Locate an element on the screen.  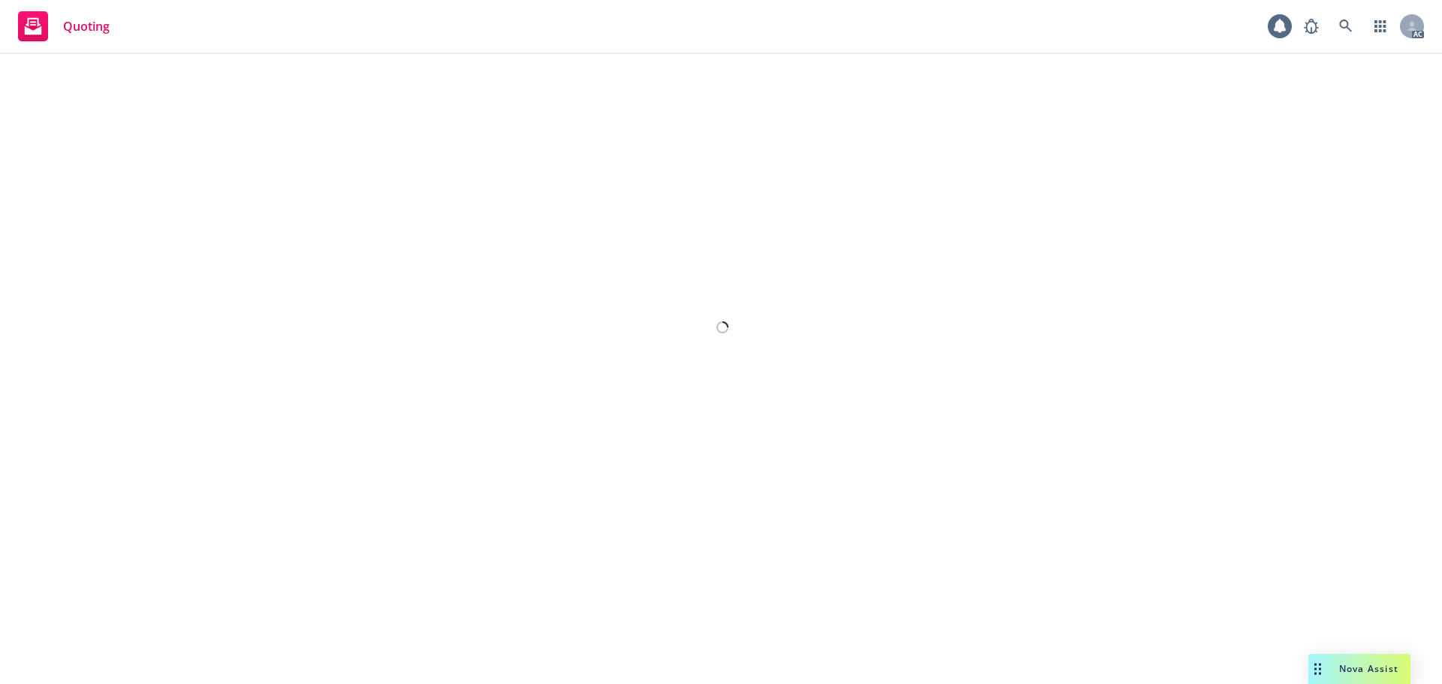
a: Quoting is located at coordinates (64, 26).